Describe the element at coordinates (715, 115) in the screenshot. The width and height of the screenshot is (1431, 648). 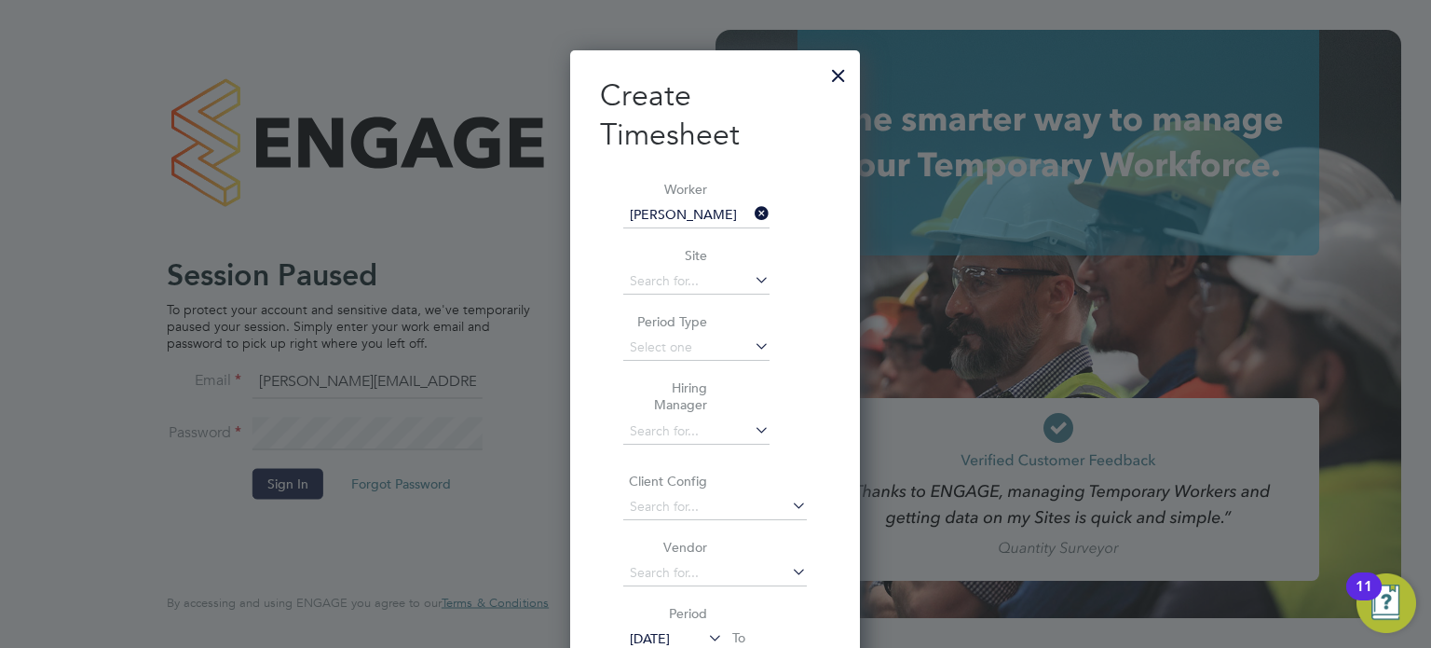
I see `h2: Create Timesheet` at that location.